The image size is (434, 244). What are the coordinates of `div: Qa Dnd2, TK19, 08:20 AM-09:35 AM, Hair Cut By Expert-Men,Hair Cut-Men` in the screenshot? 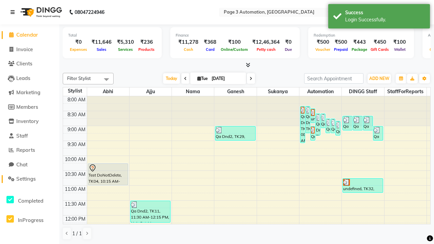 It's located at (302, 124).